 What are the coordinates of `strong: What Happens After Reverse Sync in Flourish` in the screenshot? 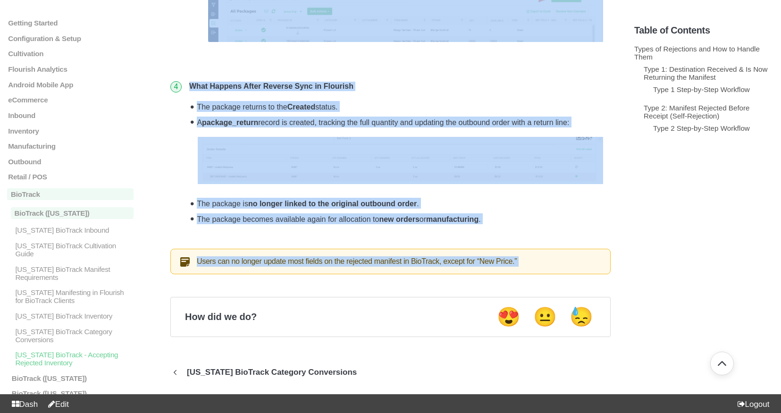 It's located at (272, 86).